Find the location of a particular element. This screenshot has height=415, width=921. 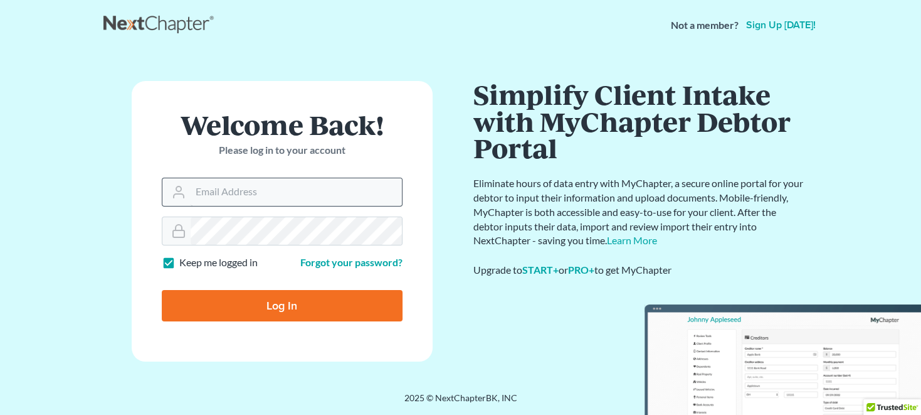

input: Log In is located at coordinates (282, 305).